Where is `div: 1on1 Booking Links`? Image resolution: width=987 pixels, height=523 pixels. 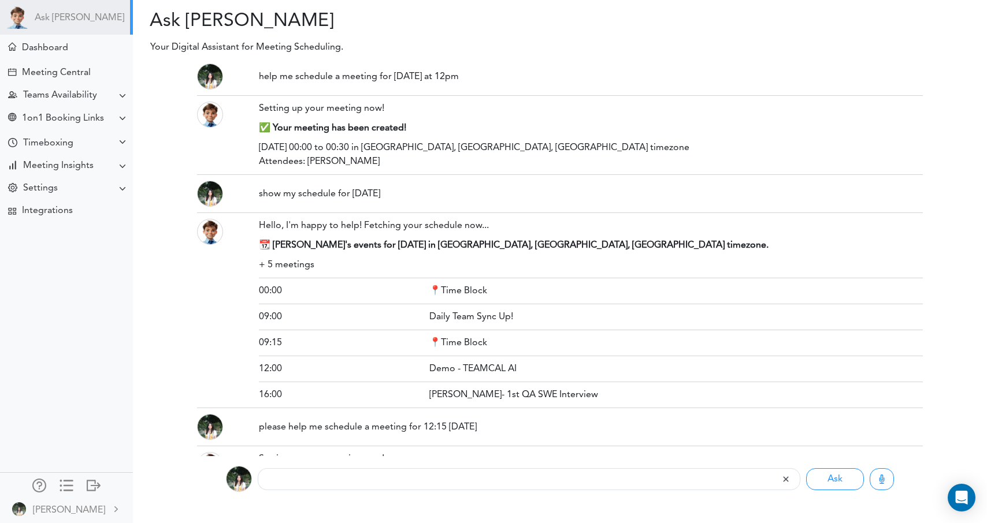 div: 1on1 Booking Links is located at coordinates (63, 118).